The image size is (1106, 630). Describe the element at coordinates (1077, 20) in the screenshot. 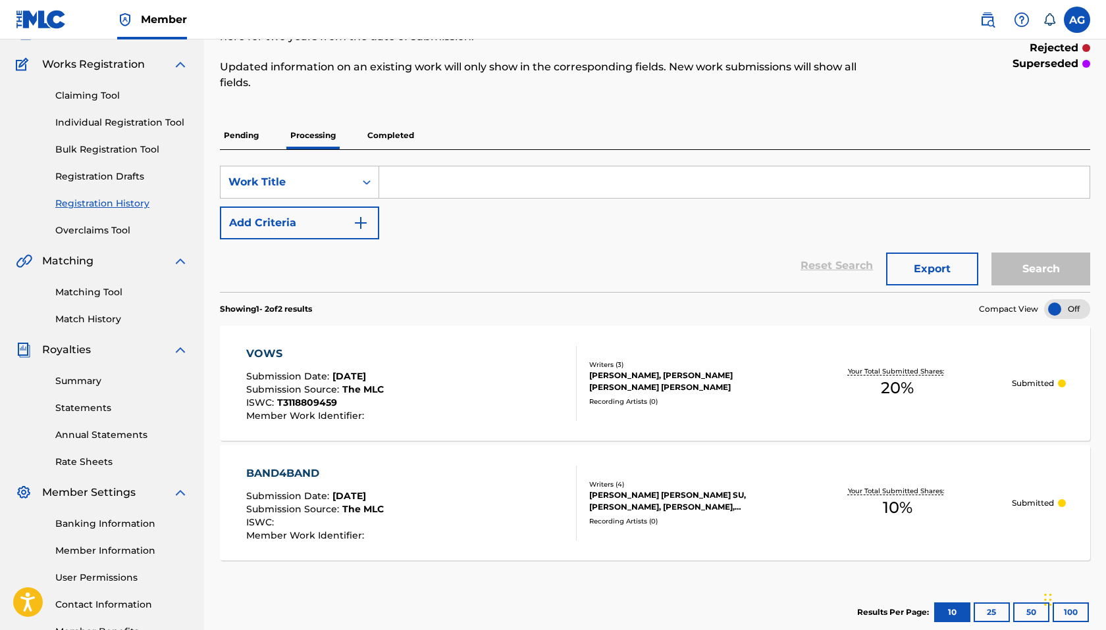

I see `div: User Menu` at that location.